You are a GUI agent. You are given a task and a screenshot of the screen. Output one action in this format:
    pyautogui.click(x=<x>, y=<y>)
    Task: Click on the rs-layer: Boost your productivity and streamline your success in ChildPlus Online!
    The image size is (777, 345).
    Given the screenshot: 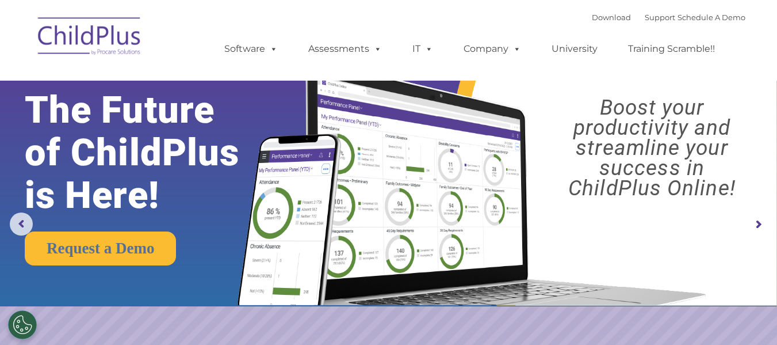 What is the action you would take?
    pyautogui.click(x=652, y=147)
    